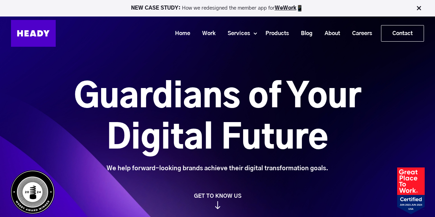 This screenshot has height=217, width=435. Describe the element at coordinates (286, 8) in the screenshot. I see `a: WeWork` at that location.